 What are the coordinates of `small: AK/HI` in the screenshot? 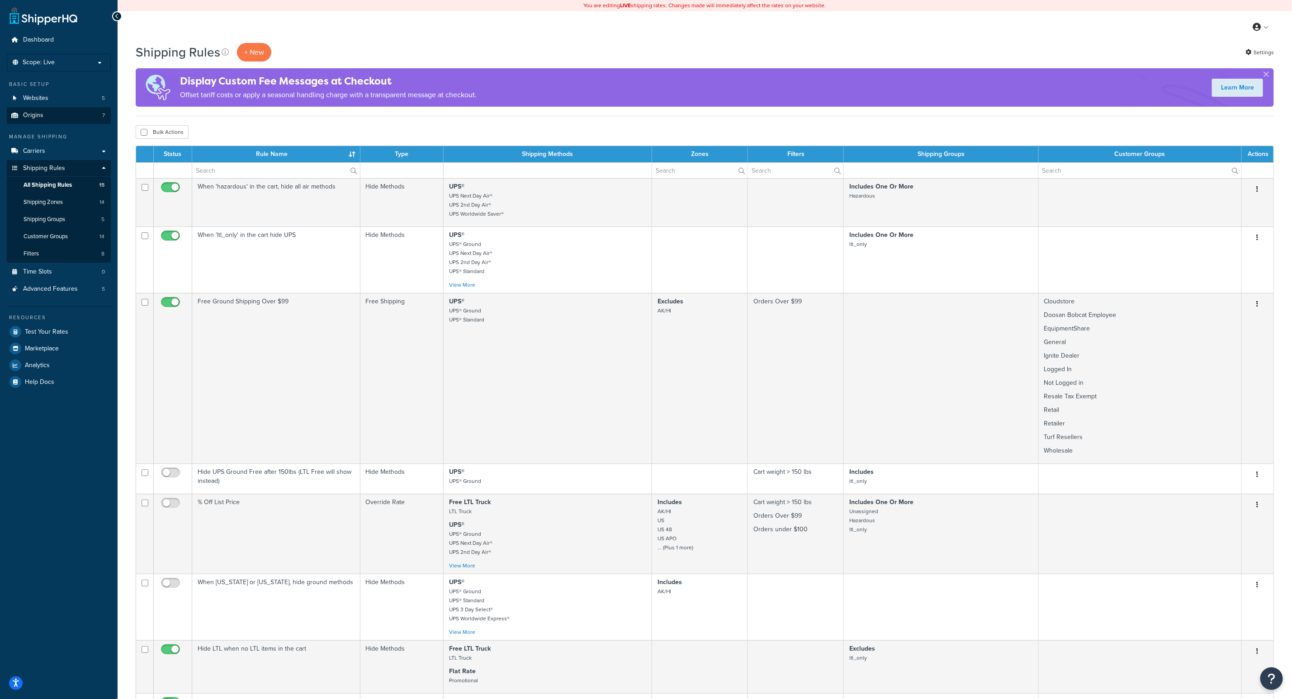 It's located at (664, 311).